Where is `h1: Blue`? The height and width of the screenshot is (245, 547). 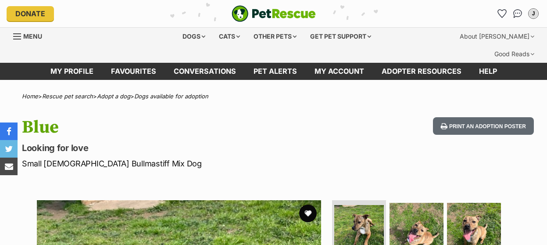
h1: Blue is located at coordinates (178, 127).